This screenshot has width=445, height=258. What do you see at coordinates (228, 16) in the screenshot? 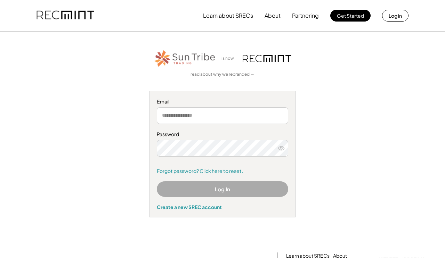
I see `button: Learn about SRECs` at bounding box center [228, 16].